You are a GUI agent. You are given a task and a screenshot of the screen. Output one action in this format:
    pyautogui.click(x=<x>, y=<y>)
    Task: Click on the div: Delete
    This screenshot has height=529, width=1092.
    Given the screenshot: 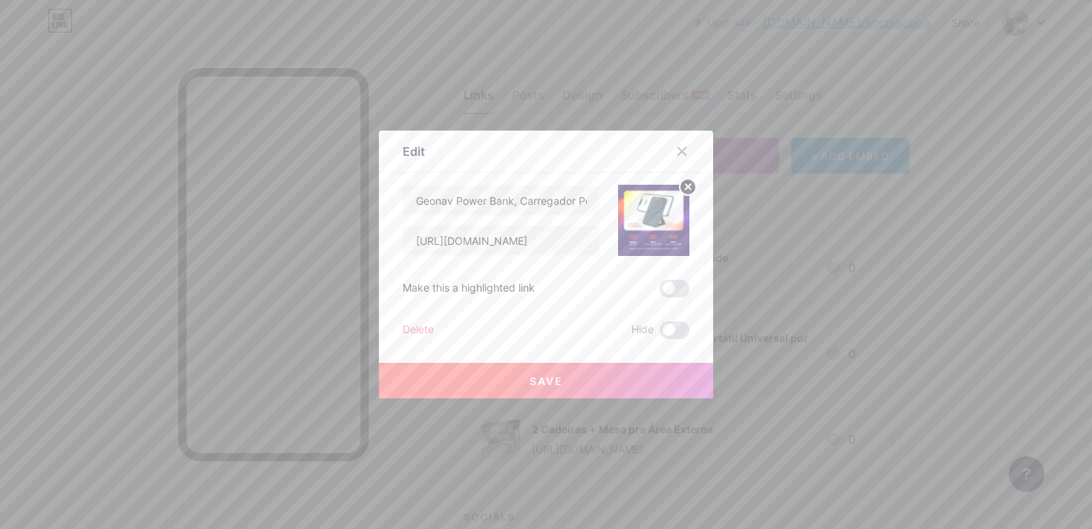 What is the action you would take?
    pyautogui.click(x=418, y=330)
    